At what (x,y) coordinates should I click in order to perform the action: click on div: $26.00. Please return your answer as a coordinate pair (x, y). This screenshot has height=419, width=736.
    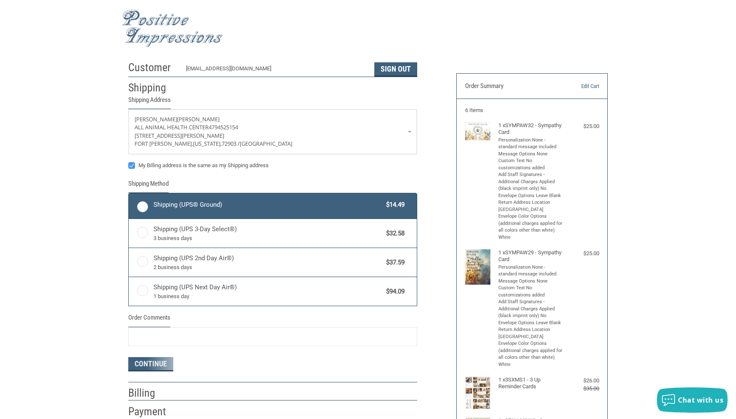
    Looking at the image, I should click on (583, 380).